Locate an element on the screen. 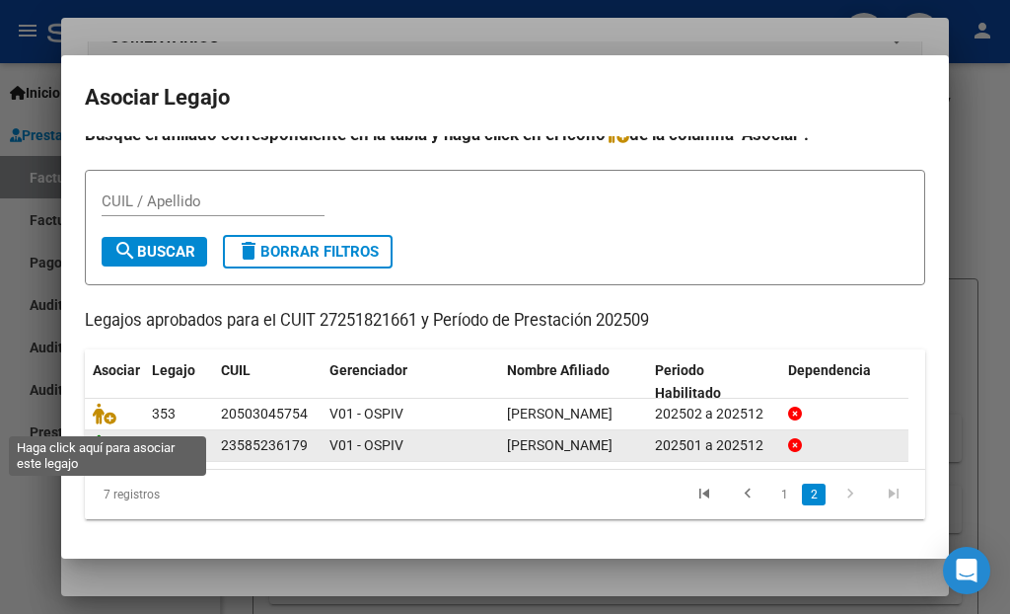  a: go to previous page is located at coordinates (748, 494).